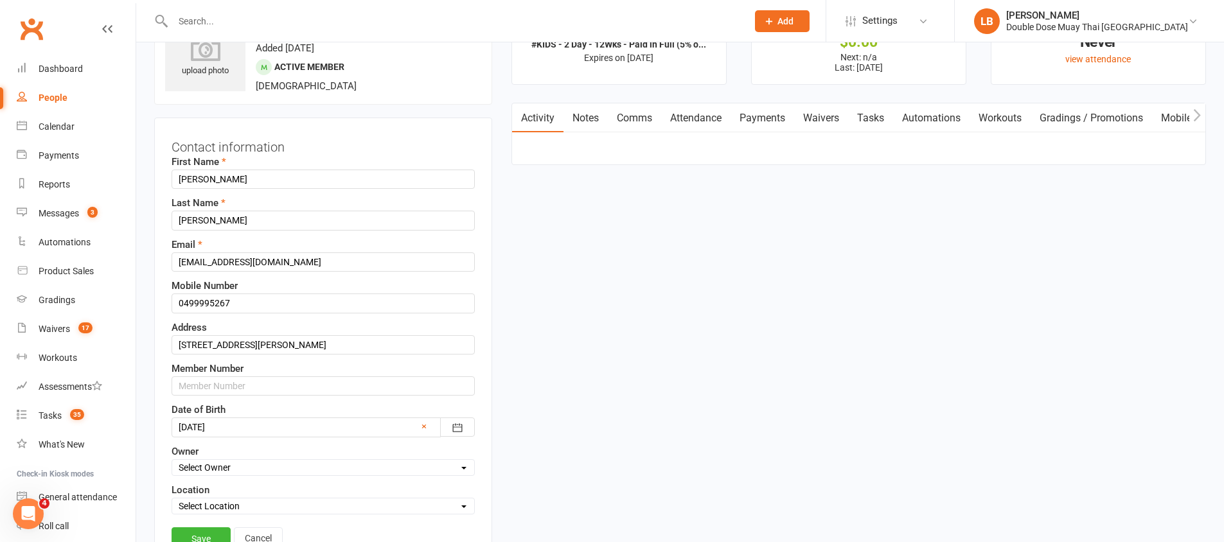 The image size is (1224, 542). I want to click on span: 4, so click(44, 504).